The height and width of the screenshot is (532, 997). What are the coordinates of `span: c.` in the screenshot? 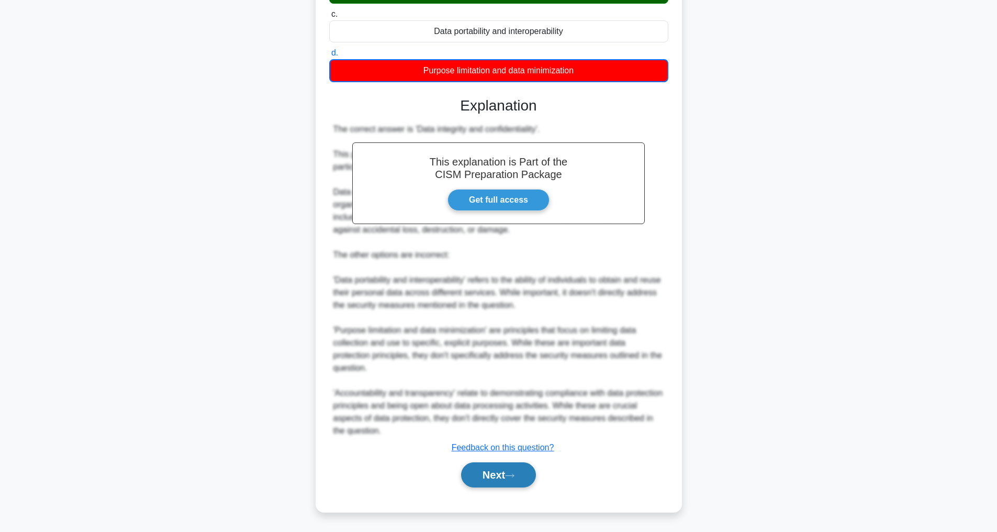 It's located at (334, 14).